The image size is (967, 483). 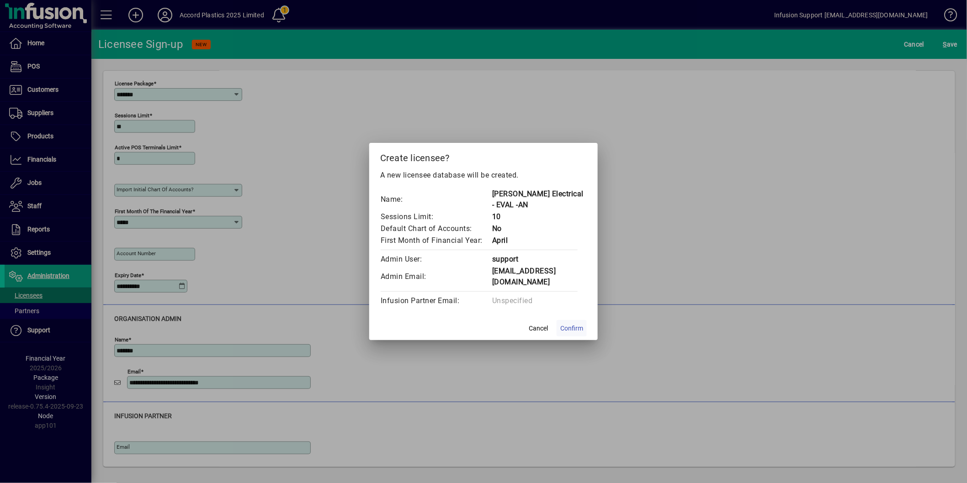 I want to click on p: A new licensee database will be created., so click(x=483, y=175).